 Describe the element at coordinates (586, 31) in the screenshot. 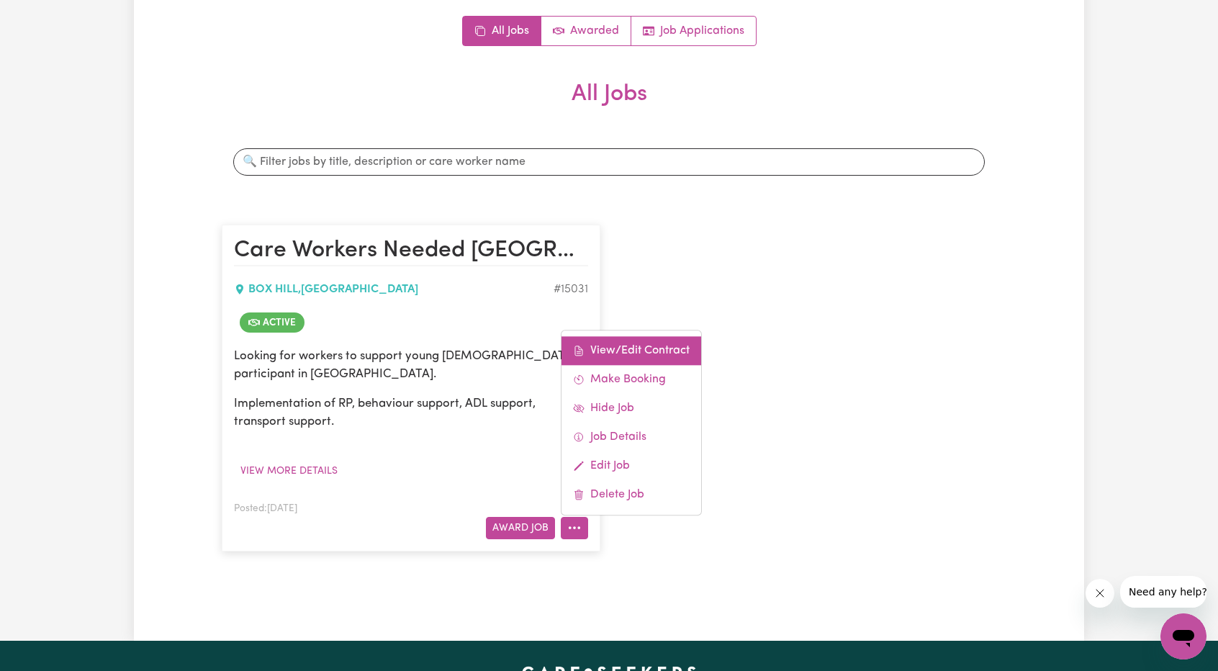

I see `a: Active jobs` at that location.